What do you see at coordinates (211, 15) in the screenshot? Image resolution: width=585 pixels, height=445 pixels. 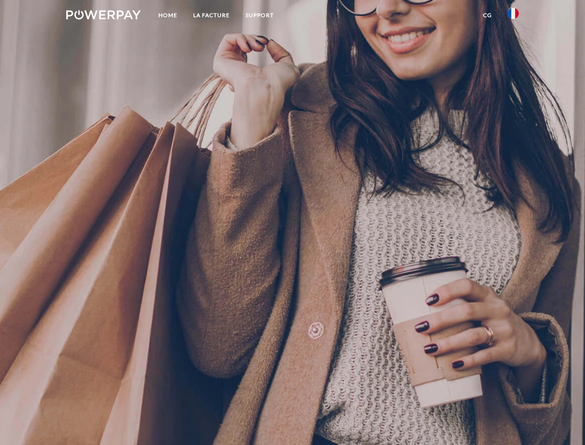 I see `a: LA FACTURE` at bounding box center [211, 15].